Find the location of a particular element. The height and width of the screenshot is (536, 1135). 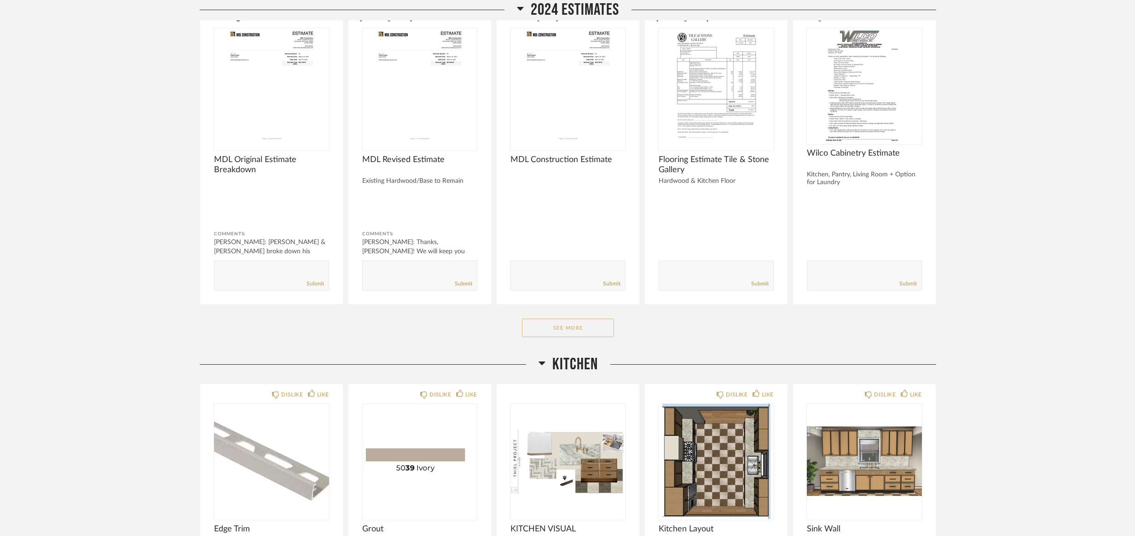

div: Existing Hardwood/Base to Remain is located at coordinates (420, 181).